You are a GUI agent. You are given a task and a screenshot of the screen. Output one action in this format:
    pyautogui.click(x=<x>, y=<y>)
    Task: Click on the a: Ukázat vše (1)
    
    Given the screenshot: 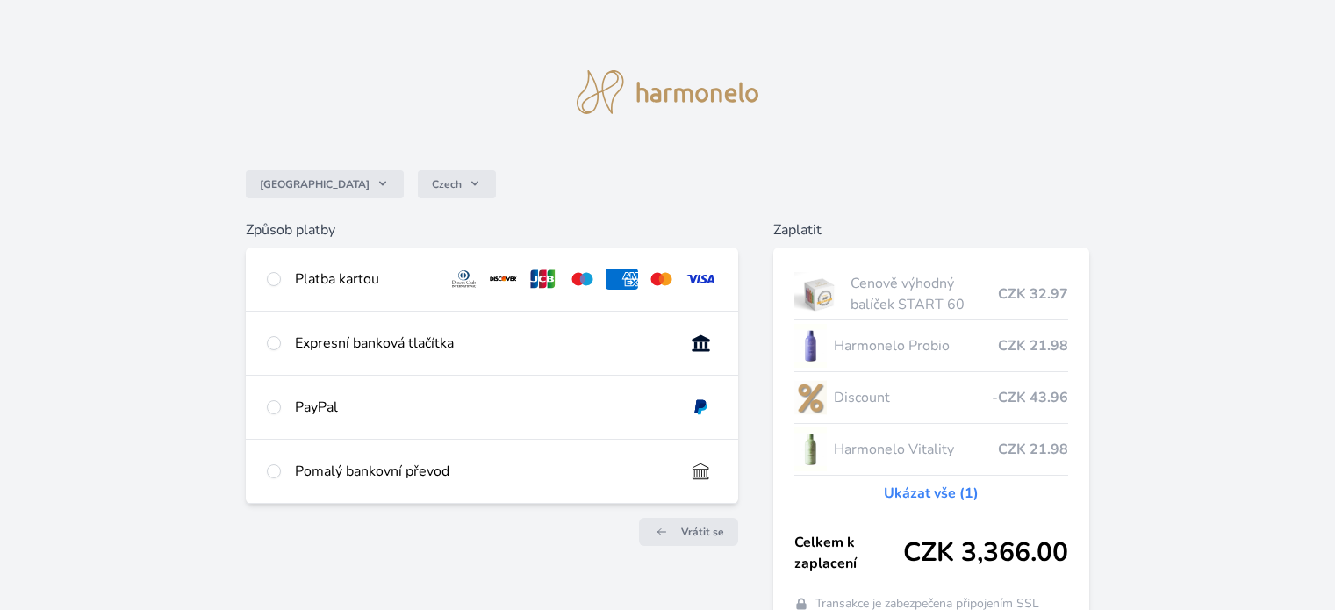 What is the action you would take?
    pyautogui.click(x=931, y=493)
    